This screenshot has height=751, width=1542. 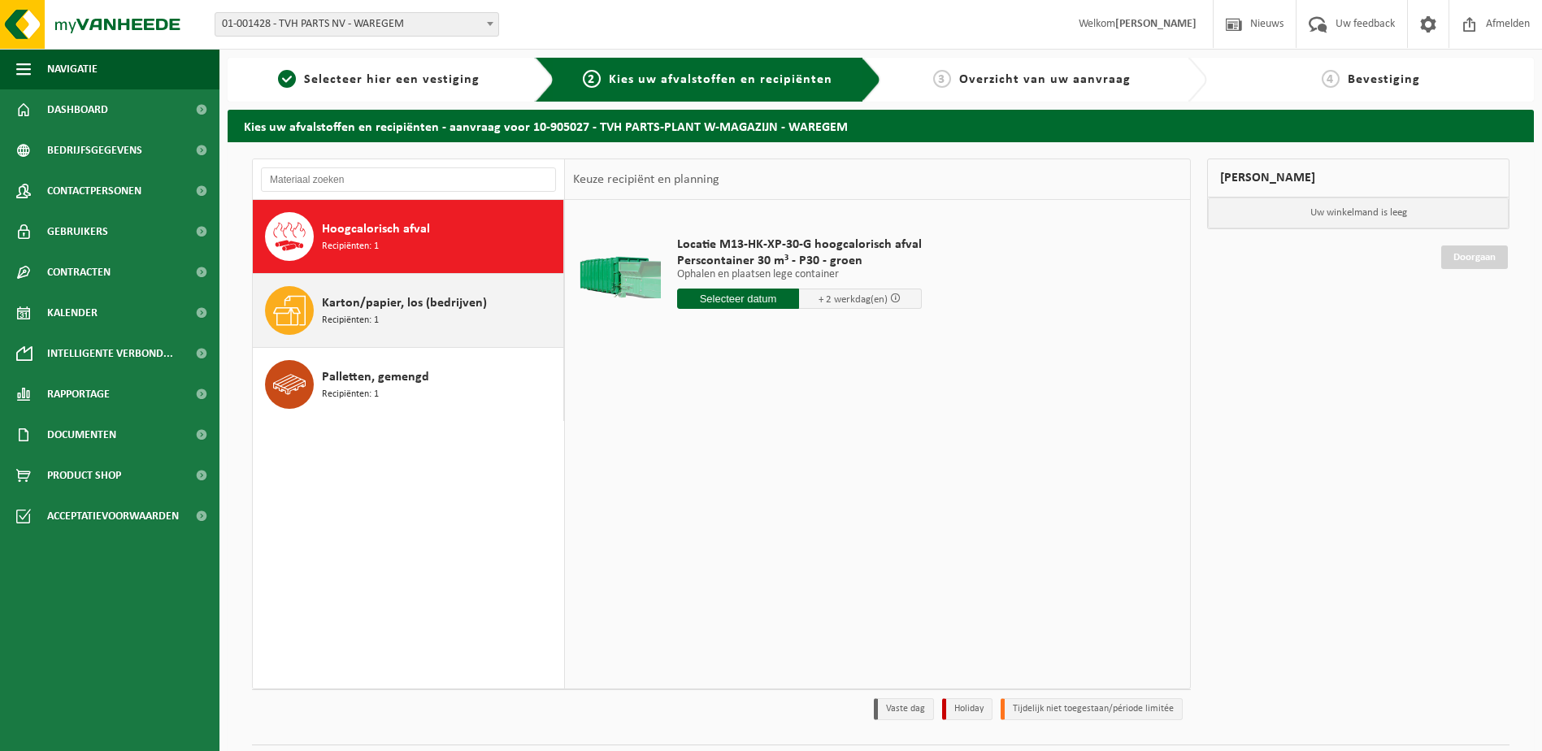 What do you see at coordinates (1044, 80) in the screenshot?
I see `span: Overzicht van uw aanvraag` at bounding box center [1044, 80].